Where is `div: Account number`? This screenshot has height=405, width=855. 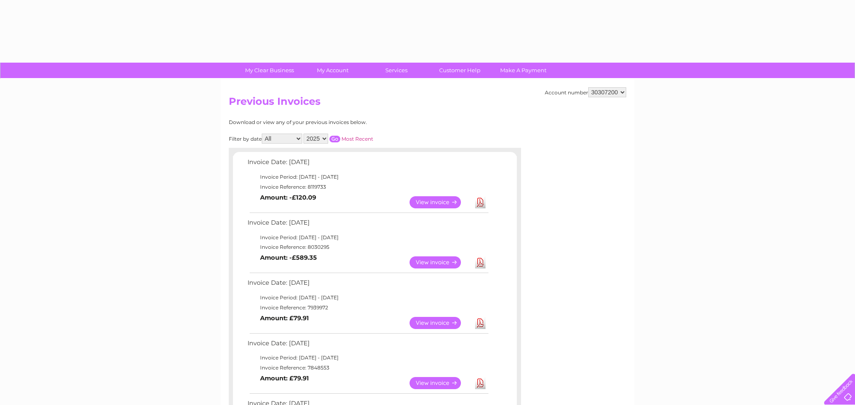
div: Account number is located at coordinates (585, 92).